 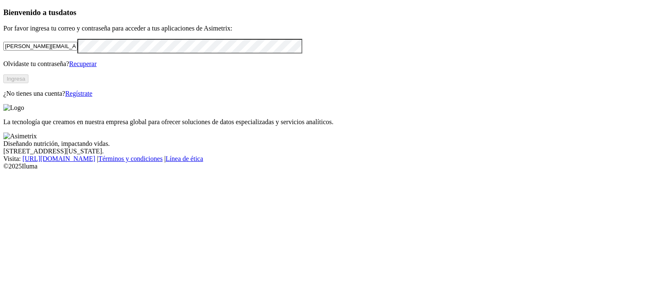 I want to click on a: Regístrate, so click(x=79, y=93).